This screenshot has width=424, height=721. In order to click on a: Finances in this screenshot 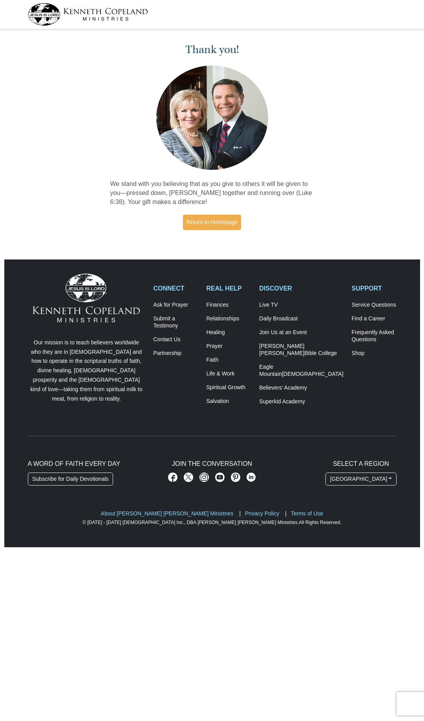, I will do `click(229, 305)`.